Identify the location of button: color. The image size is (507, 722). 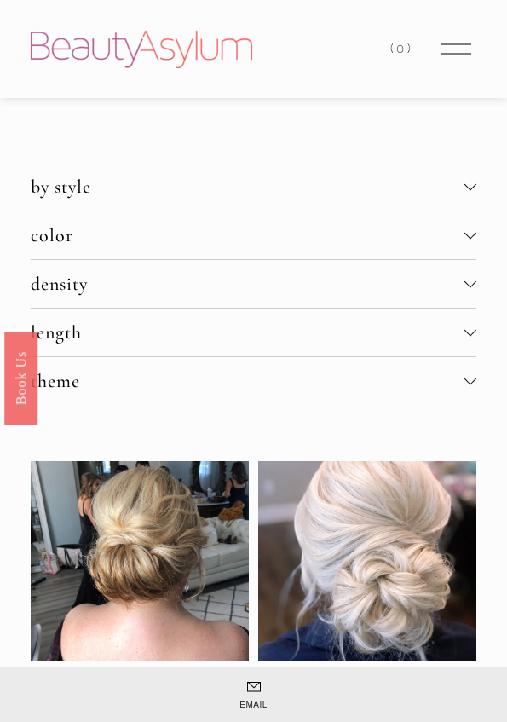
(254, 235).